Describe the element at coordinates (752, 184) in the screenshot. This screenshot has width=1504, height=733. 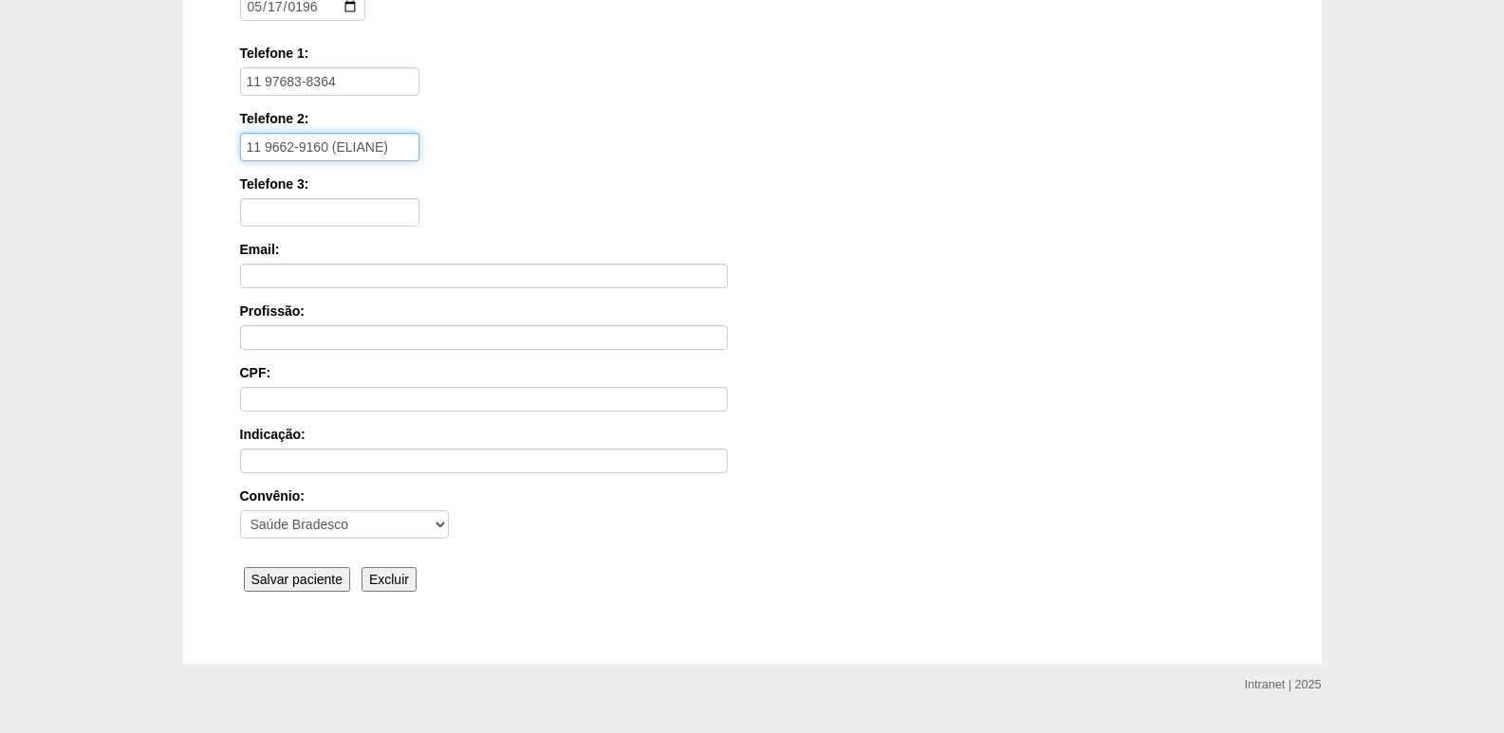
I see `label: Telefone 3:` at that location.